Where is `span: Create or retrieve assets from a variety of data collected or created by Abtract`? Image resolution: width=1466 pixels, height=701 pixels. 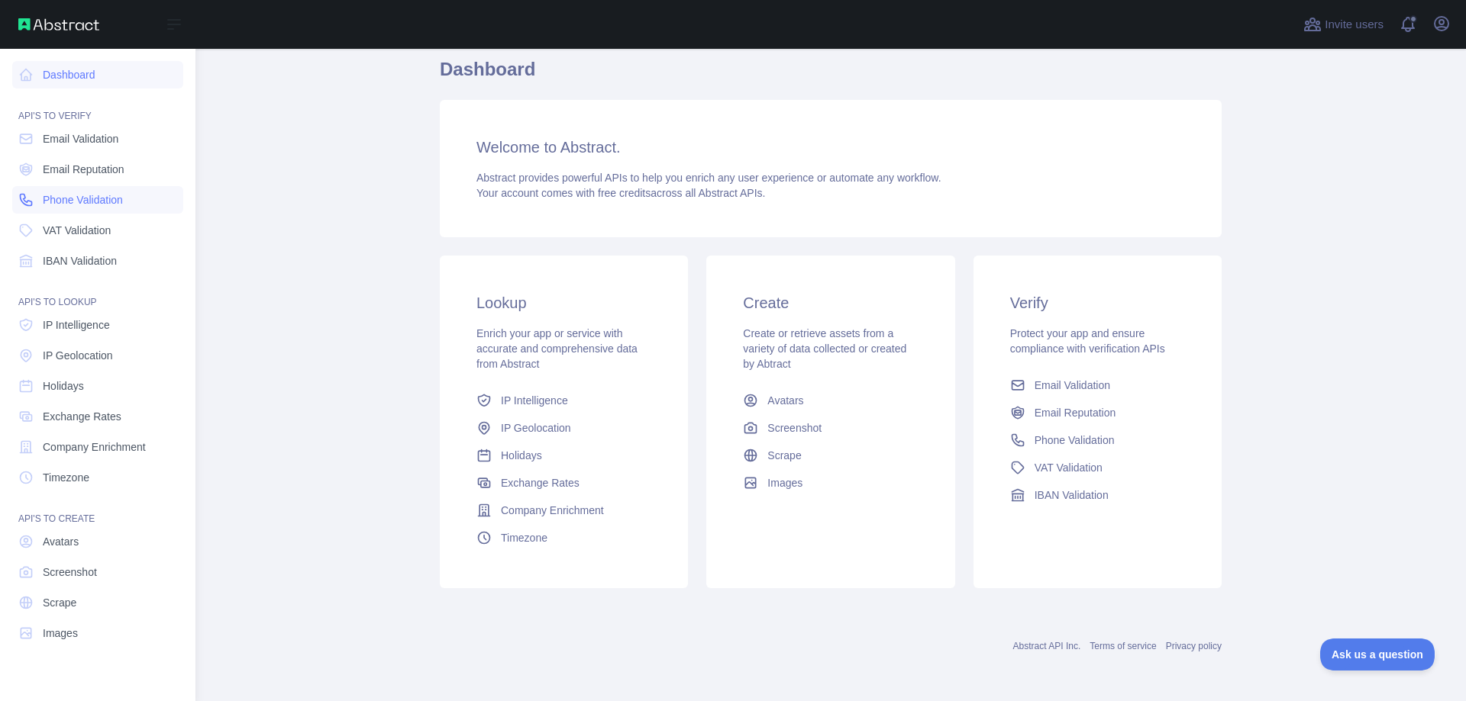 span: Create or retrieve assets from a variety of data collected or created by Abtract is located at coordinates (824, 349).